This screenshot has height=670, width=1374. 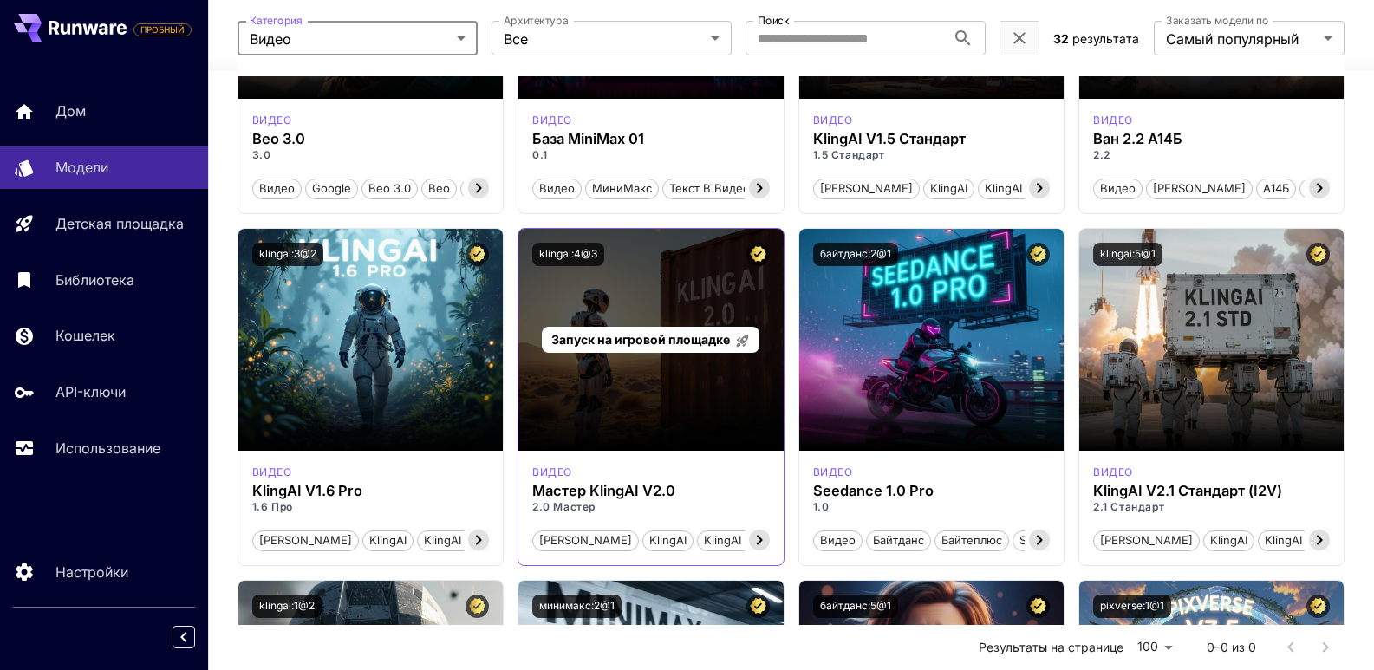 I want to click on font: 2.1 Стандарт, so click(x=1129, y=506).